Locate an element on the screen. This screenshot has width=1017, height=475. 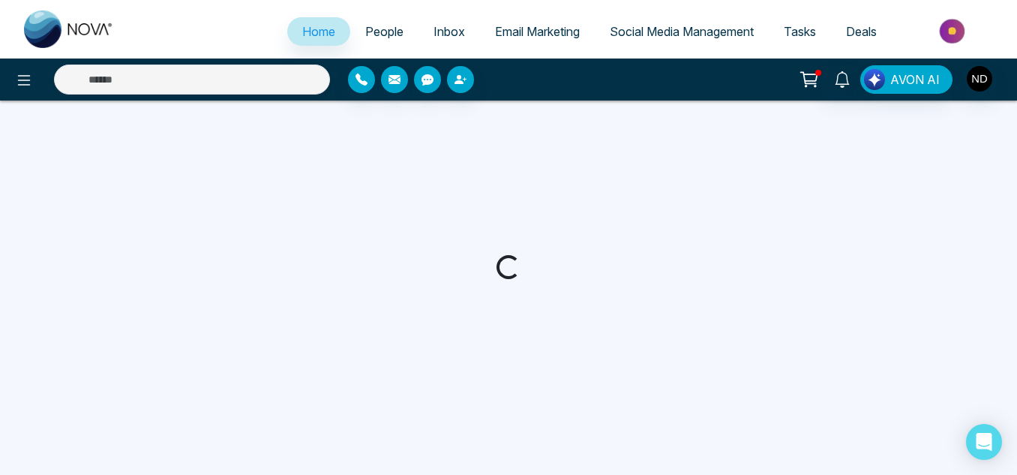
a: Email Marketing is located at coordinates (537, 32).